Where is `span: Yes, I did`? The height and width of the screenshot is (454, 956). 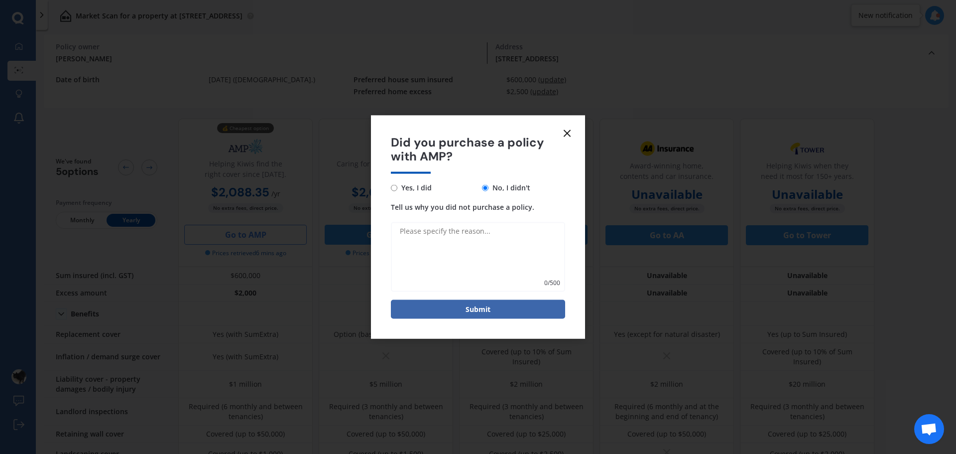 span: Yes, I did is located at coordinates (414, 188).